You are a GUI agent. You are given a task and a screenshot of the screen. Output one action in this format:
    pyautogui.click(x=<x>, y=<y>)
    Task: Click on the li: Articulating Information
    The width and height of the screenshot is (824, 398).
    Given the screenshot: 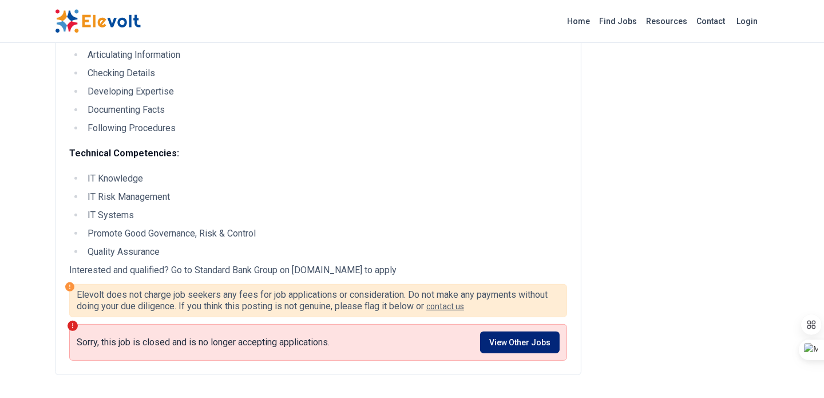 What is the action you would take?
    pyautogui.click(x=326, y=55)
    